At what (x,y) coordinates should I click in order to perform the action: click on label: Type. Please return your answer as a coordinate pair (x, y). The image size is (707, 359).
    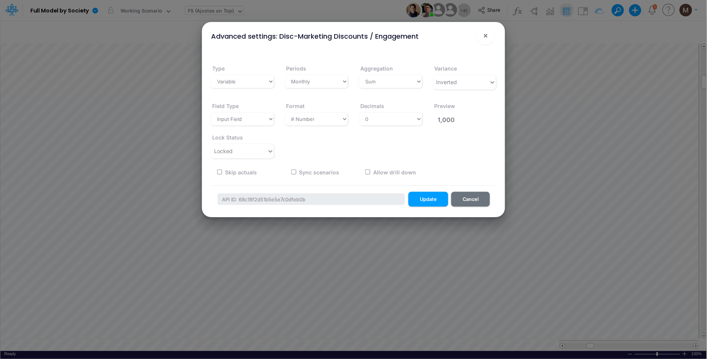
    Looking at the image, I should click on (218, 68).